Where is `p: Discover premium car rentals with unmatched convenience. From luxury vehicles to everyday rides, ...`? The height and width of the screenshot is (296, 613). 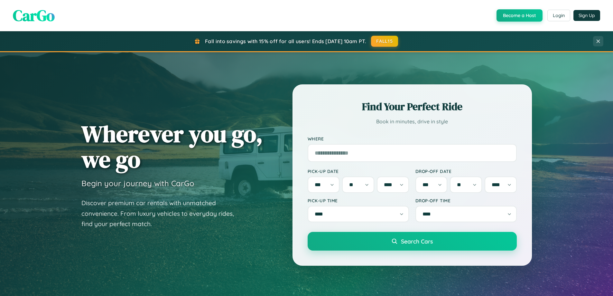
p: Discover premium car rentals with unmatched convenience. From luxury vehicles to everyday rides, ... is located at coordinates (162, 213).